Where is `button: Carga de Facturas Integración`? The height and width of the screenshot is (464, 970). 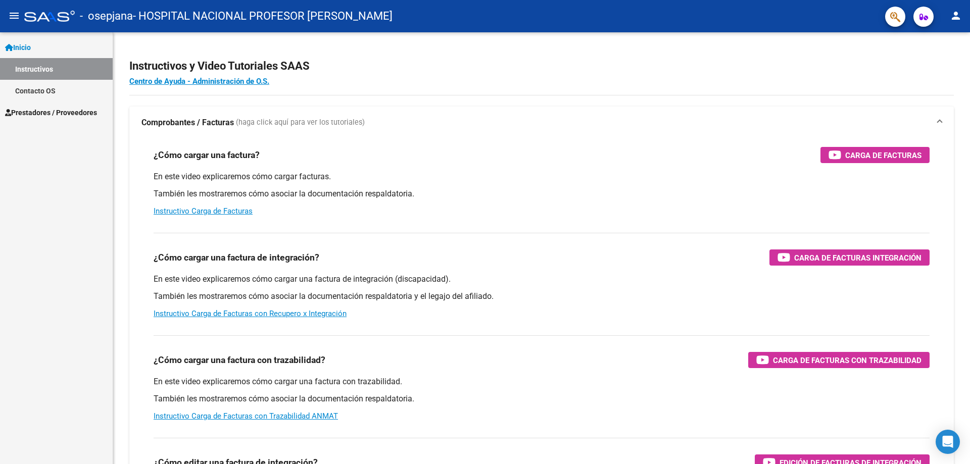
button: Carga de Facturas Integración is located at coordinates (849, 258).